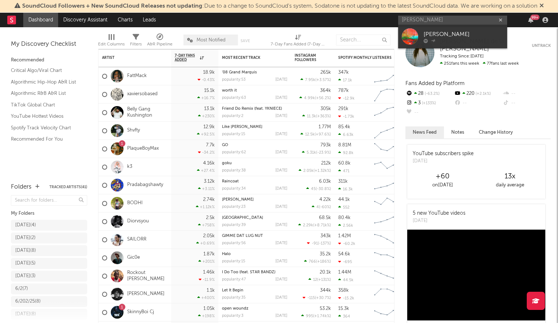  Describe the element at coordinates (323, 80) in the screenshot. I see `span: +3.57 %` at that location.